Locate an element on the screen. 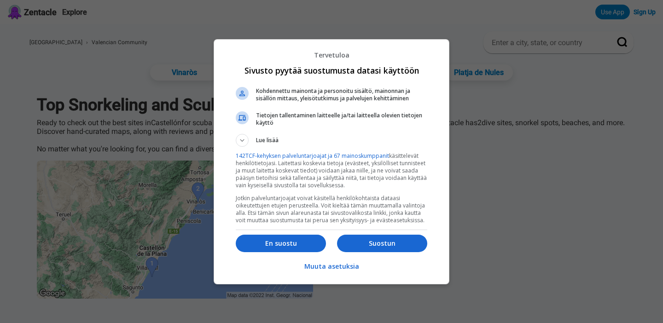 The width and height of the screenshot is (663, 323). button: En suostu is located at coordinates (281, 244).